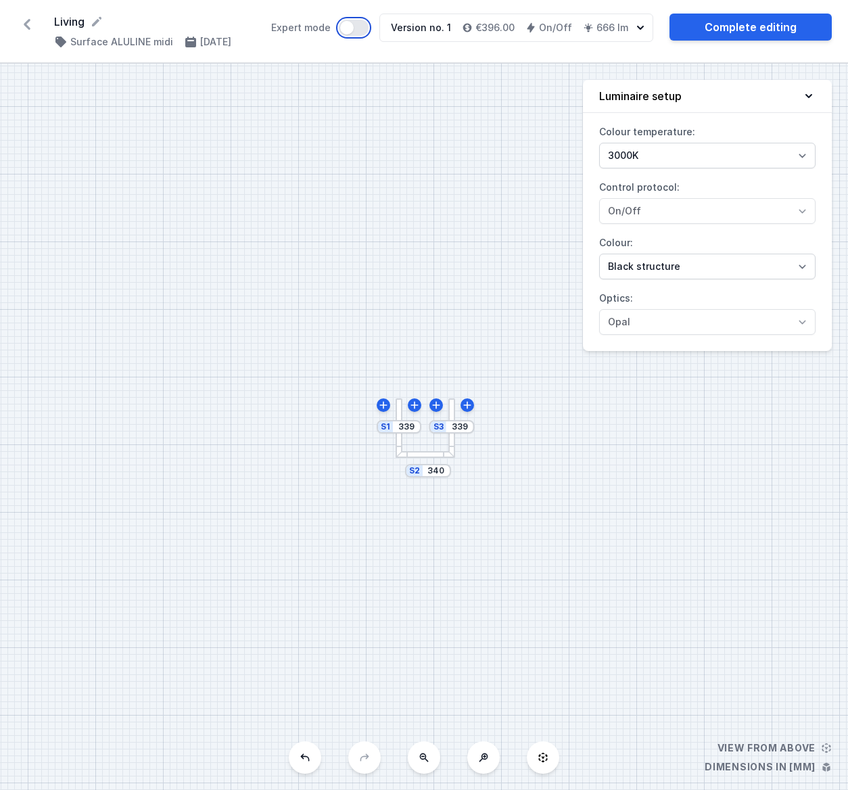  Describe the element at coordinates (707, 266) in the screenshot. I see `select: Colour:` at that location.